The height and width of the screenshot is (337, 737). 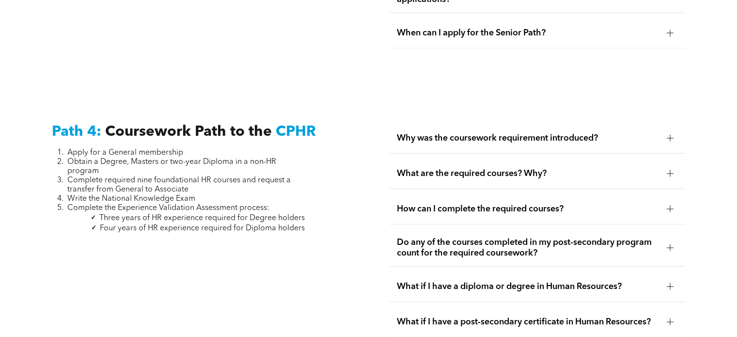 What do you see at coordinates (528, 174) in the screenshot?
I see `span: What are the required courses? Why?` at bounding box center [528, 174].